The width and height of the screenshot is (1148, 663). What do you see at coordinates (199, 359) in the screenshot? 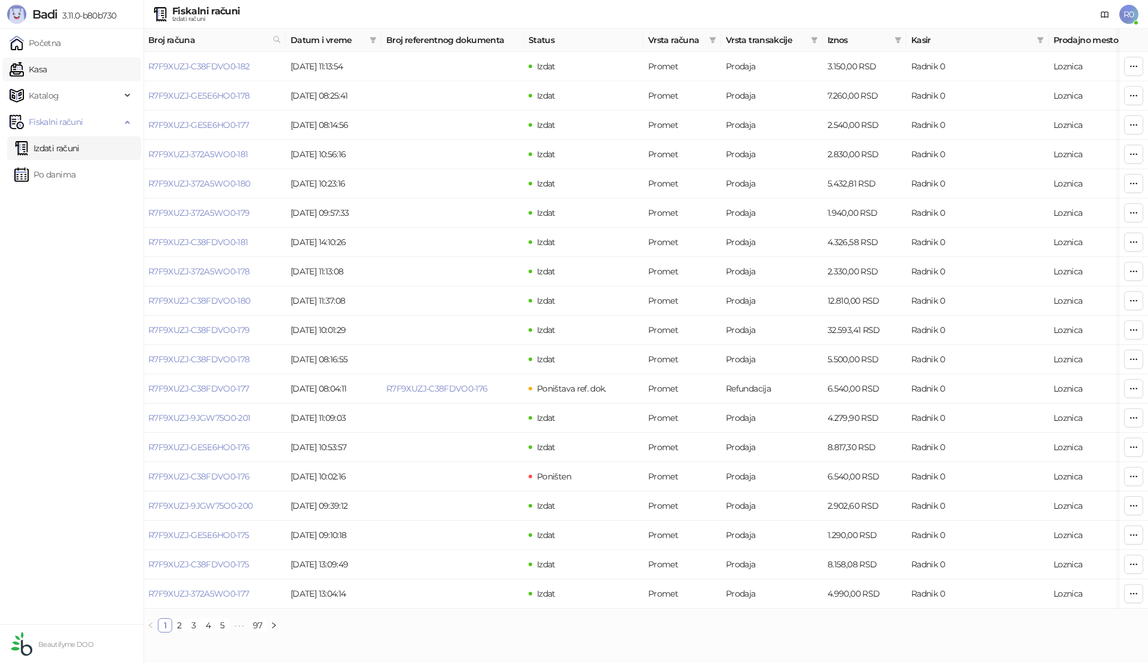
I see `a: R7F9XUZJ-C38FDVO0-178` at bounding box center [199, 359].